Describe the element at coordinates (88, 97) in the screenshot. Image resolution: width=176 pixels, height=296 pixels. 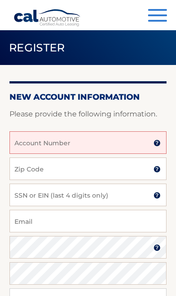
I see `h2: New Account Information` at that location.